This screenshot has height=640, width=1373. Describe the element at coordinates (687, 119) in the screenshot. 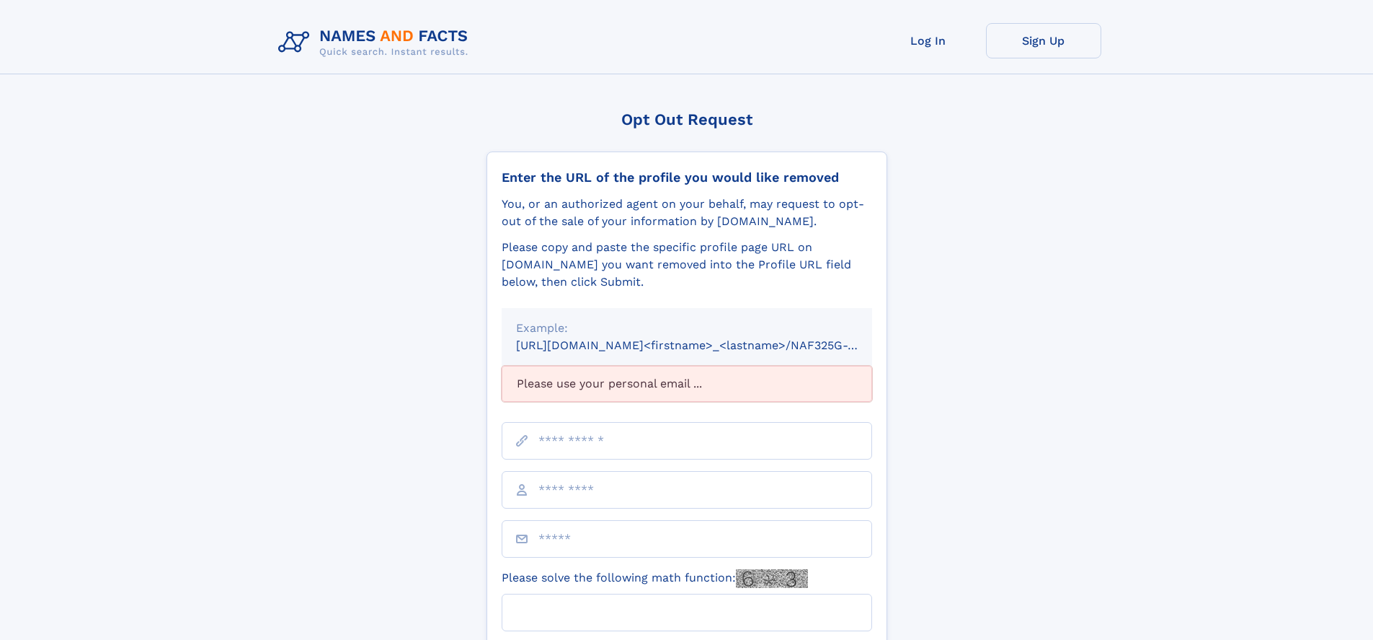

I see `div: Opt Out Request` at that location.